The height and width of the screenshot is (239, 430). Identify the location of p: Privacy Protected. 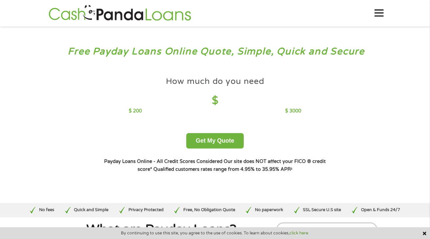
(146, 210).